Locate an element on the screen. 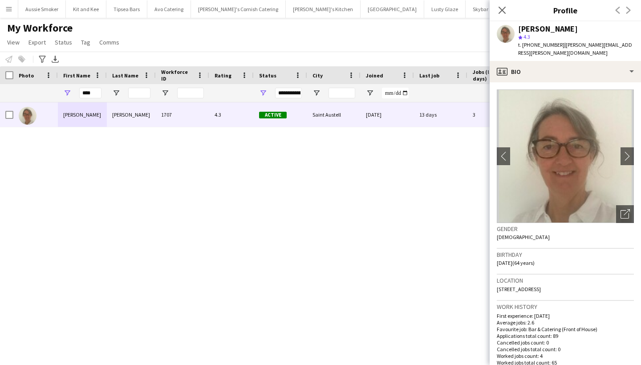 The height and width of the screenshot is (365, 641). div: Bio is located at coordinates (566, 72).